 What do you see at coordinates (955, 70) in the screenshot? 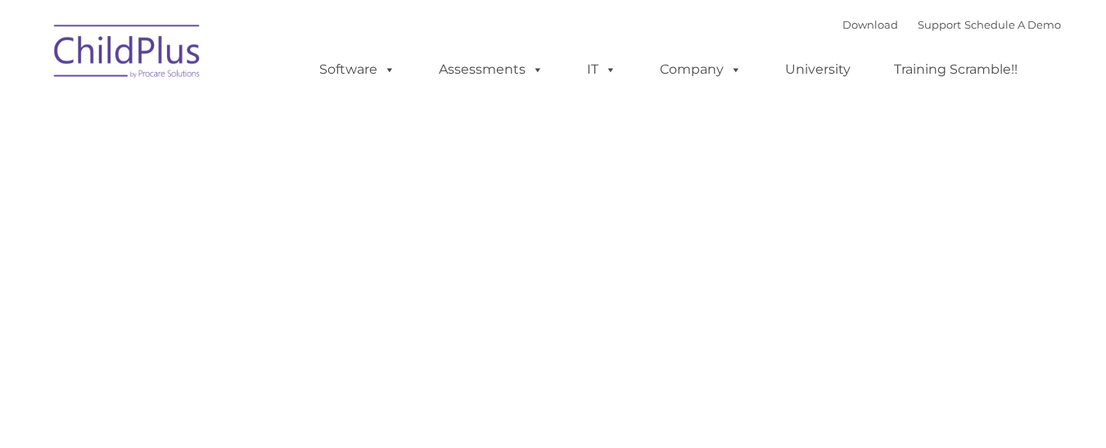
I see `a: Training Scramble!!` at bounding box center [955, 70].